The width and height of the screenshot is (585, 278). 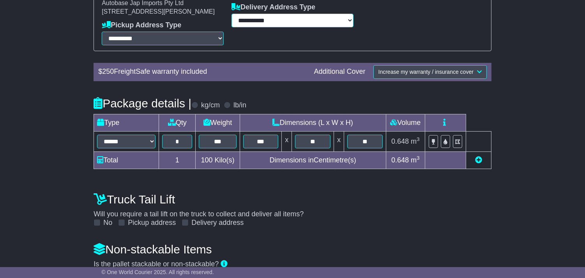 I want to click on h4: Package details |, so click(x=142, y=103).